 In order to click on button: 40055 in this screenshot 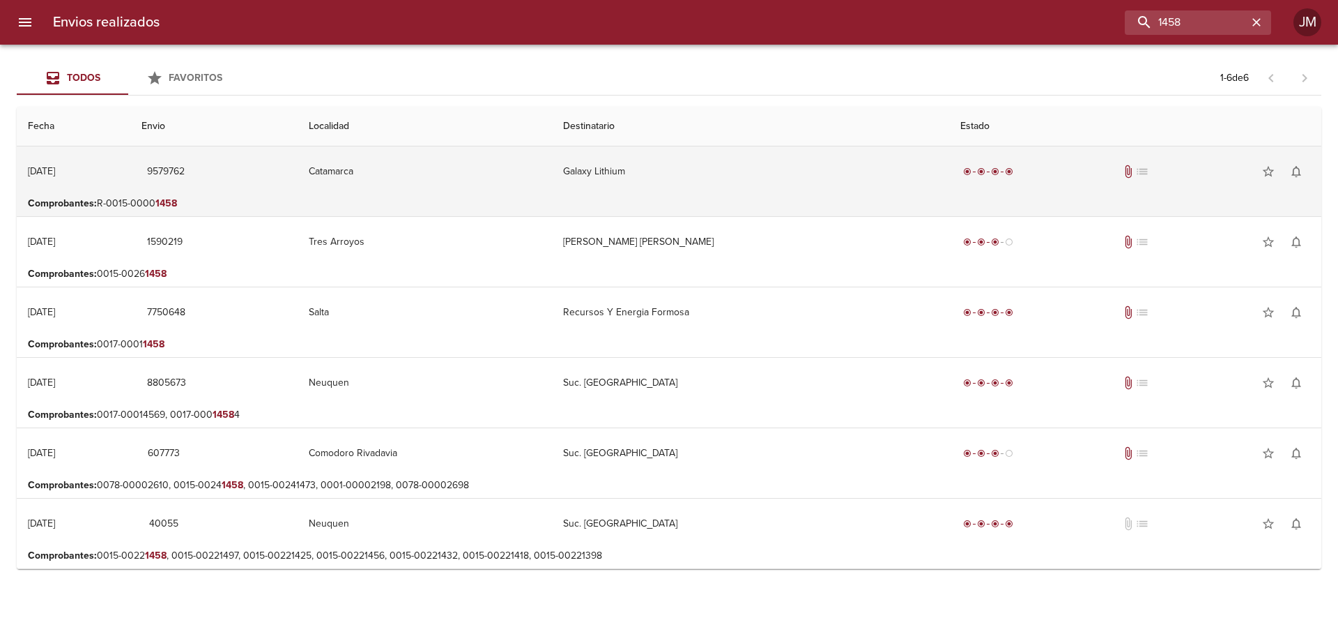, I will do `click(164, 524)`.